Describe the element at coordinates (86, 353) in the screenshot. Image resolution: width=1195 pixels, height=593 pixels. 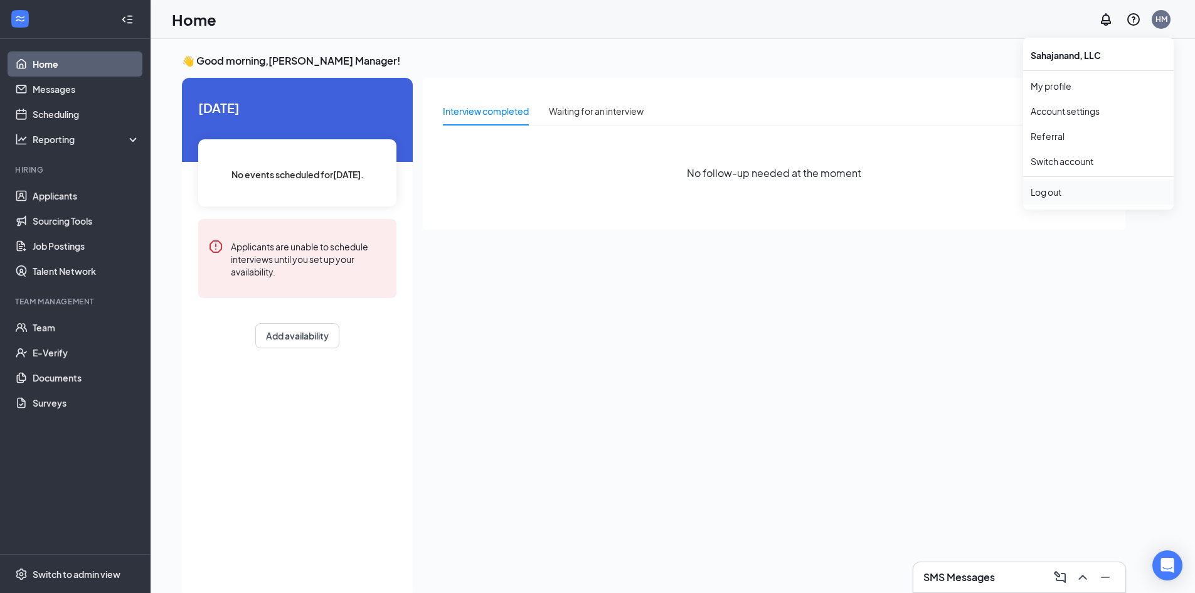
I see `a: E-Verify` at that location.